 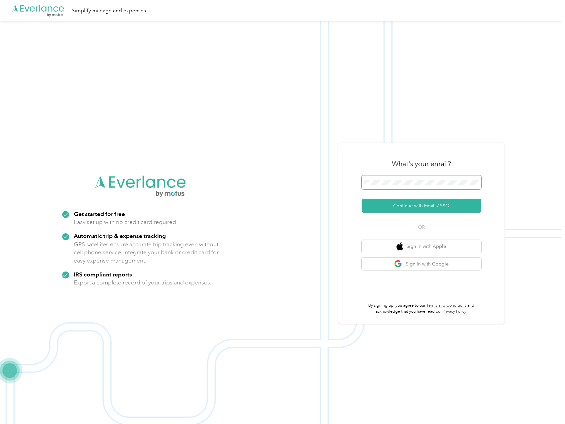 I want to click on strong: Automatic trip & expense tracking, so click(x=120, y=236).